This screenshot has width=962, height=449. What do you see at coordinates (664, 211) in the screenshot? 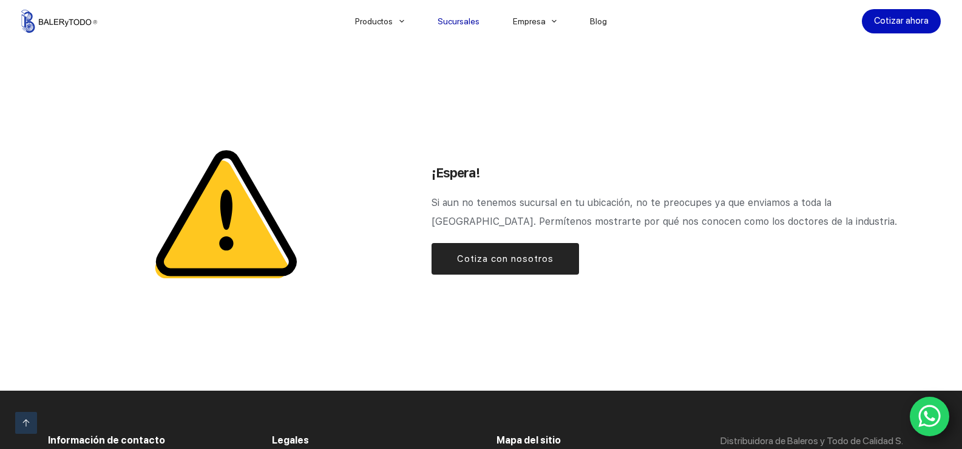
I see `span: Si aun no tenemos sucursal en tu ubicación, no te preocupes ya que enviamos a toda la [GEOGRAPHIC...` at bounding box center [664, 211].